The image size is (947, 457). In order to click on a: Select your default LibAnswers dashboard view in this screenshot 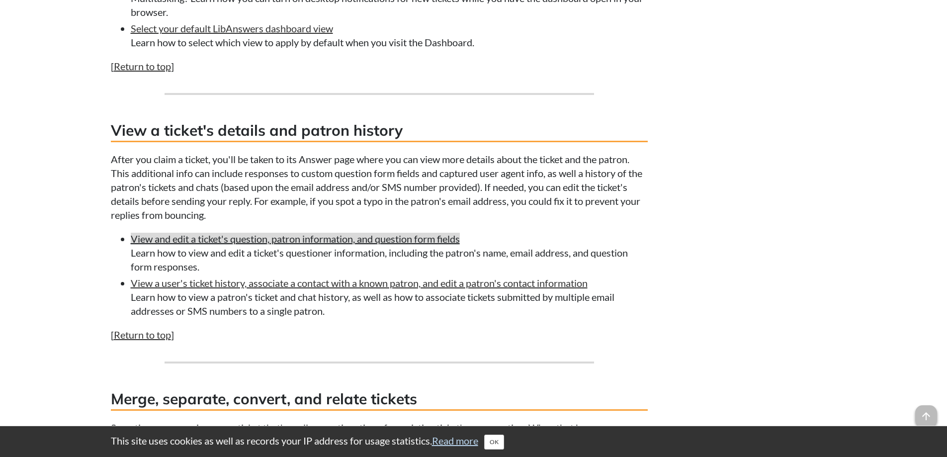, I will do `click(232, 28)`.